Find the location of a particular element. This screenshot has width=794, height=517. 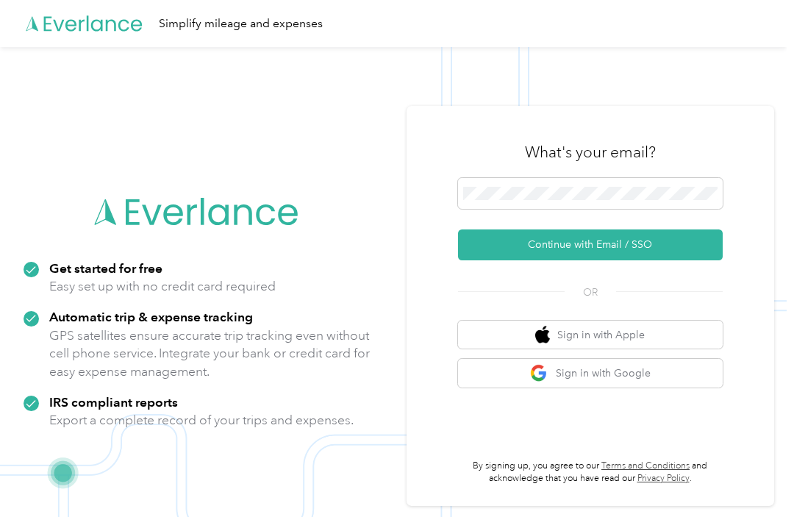

p: By signing up, you agree to our and acknowledge that you have read our . is located at coordinates (590, 472).